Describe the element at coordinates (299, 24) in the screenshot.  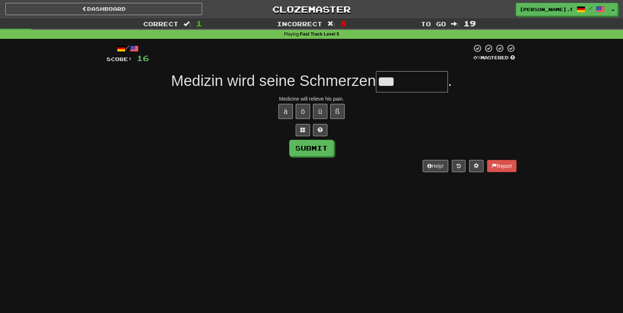
I see `span: Incorrect` at that location.